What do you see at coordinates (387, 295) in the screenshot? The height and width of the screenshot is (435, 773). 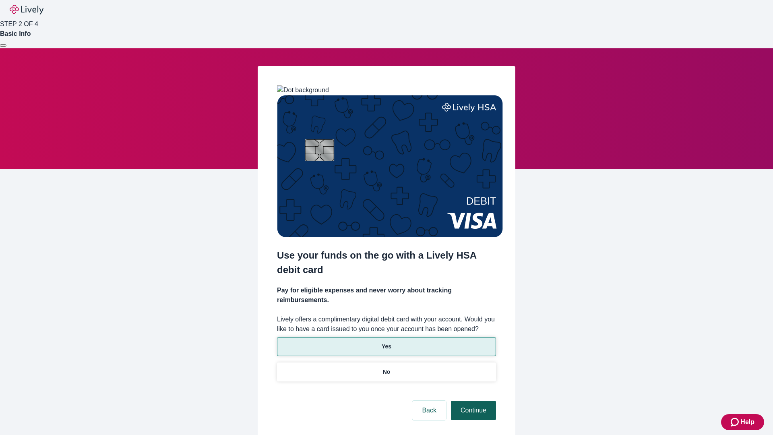 I see `h4: Pay for eligible expenses and never worry about tracking reimbursements.` at bounding box center [387, 295].